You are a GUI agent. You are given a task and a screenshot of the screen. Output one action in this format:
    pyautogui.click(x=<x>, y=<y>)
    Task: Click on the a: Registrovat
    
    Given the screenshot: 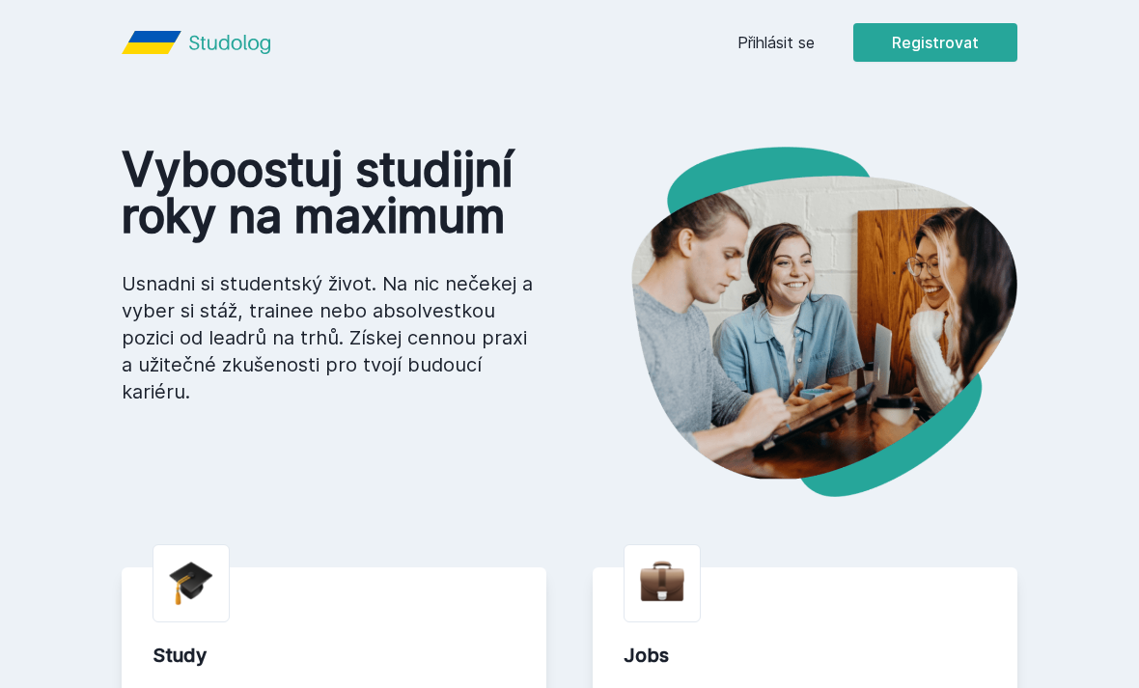 What is the action you would take?
    pyautogui.click(x=935, y=42)
    